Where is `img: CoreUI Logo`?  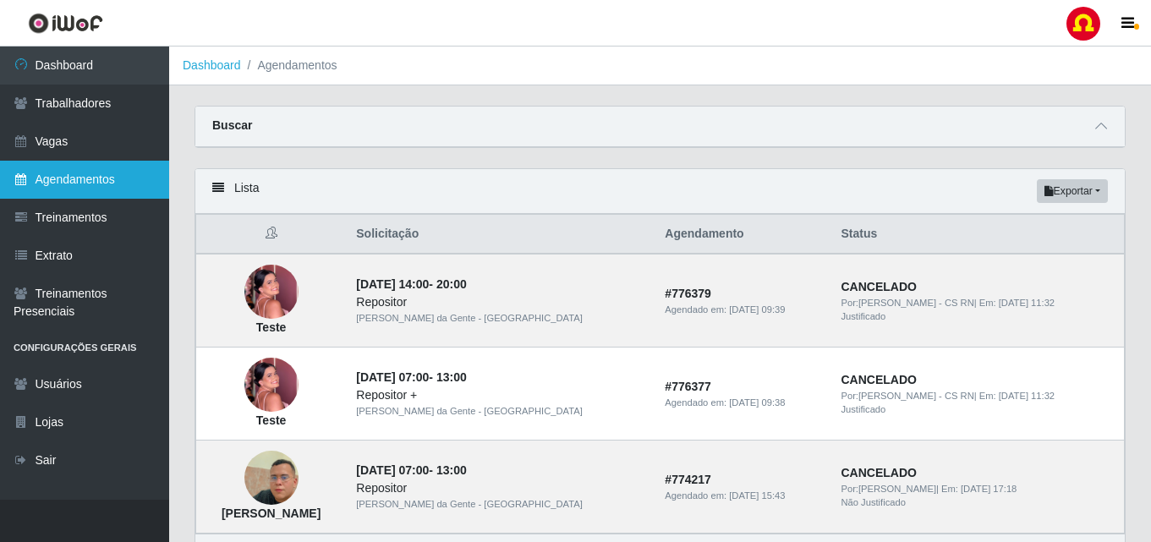 img: CoreUI Logo is located at coordinates (65, 23).